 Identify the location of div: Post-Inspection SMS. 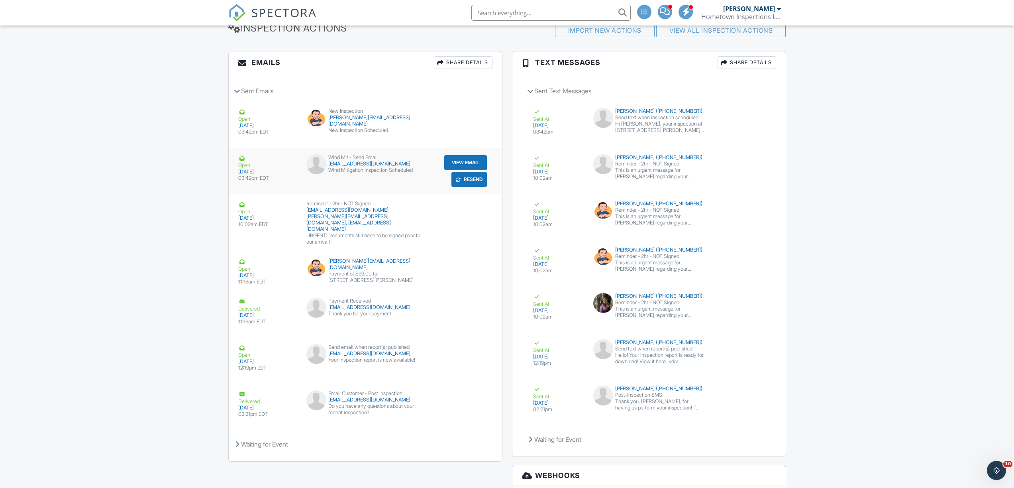
(648, 395).